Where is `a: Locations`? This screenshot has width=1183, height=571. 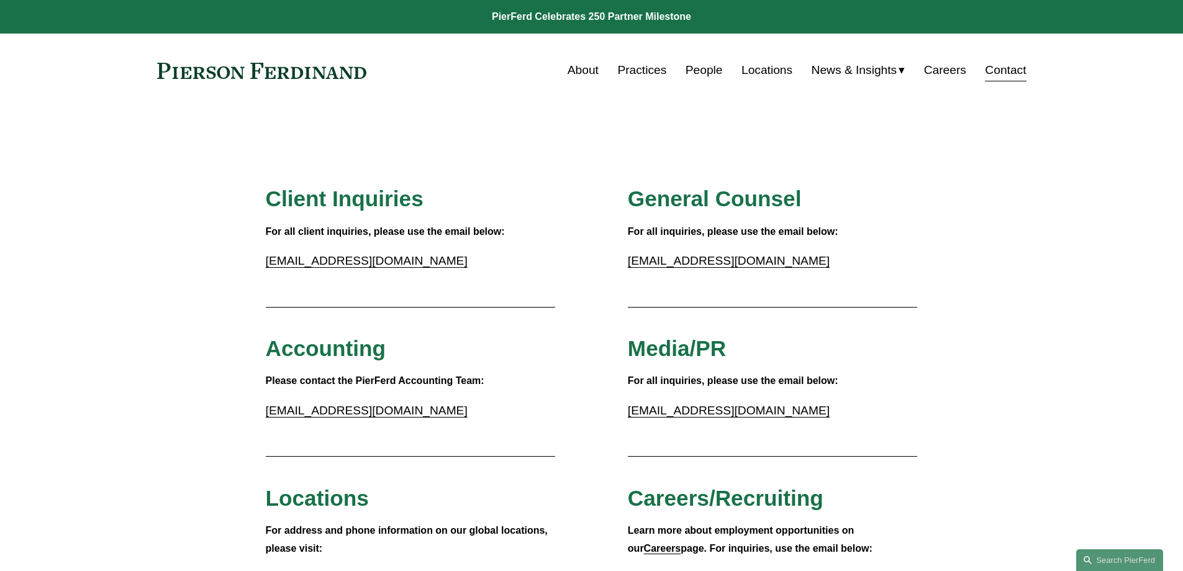 a: Locations is located at coordinates (767, 70).